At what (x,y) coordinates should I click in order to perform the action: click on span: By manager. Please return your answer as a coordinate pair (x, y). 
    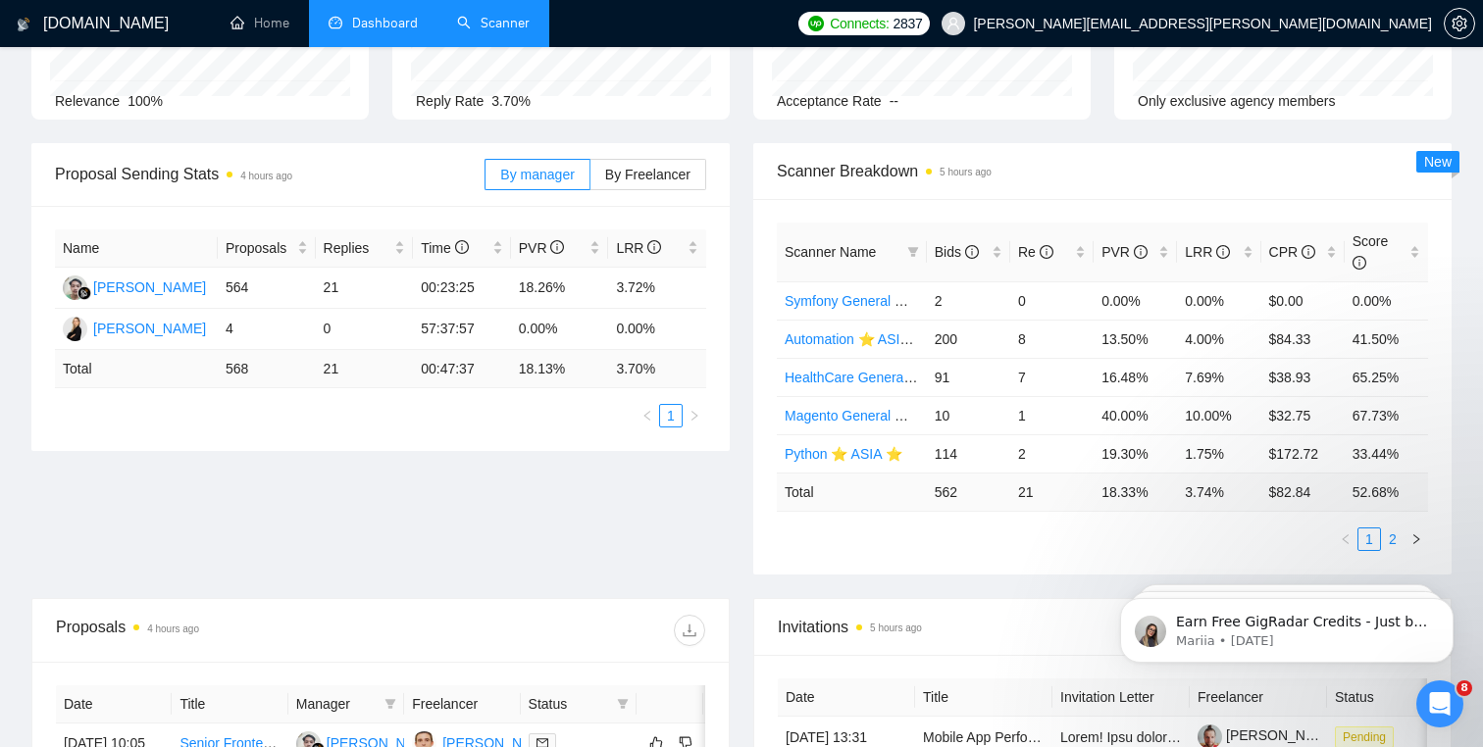
    Looking at the image, I should click on (536, 175).